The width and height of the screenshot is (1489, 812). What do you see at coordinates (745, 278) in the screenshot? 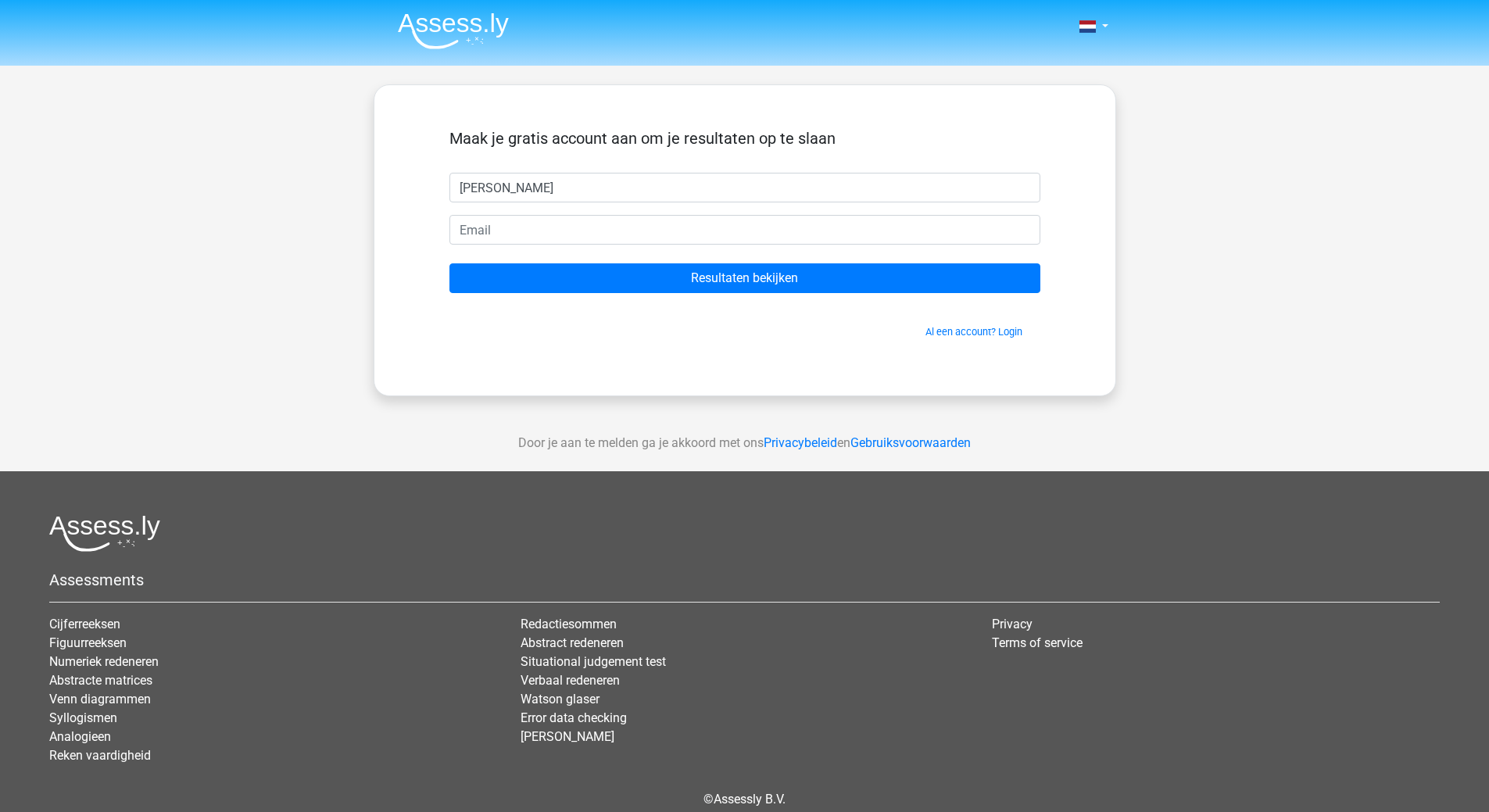
I see `input: Resultaten bekijken` at bounding box center [745, 278].